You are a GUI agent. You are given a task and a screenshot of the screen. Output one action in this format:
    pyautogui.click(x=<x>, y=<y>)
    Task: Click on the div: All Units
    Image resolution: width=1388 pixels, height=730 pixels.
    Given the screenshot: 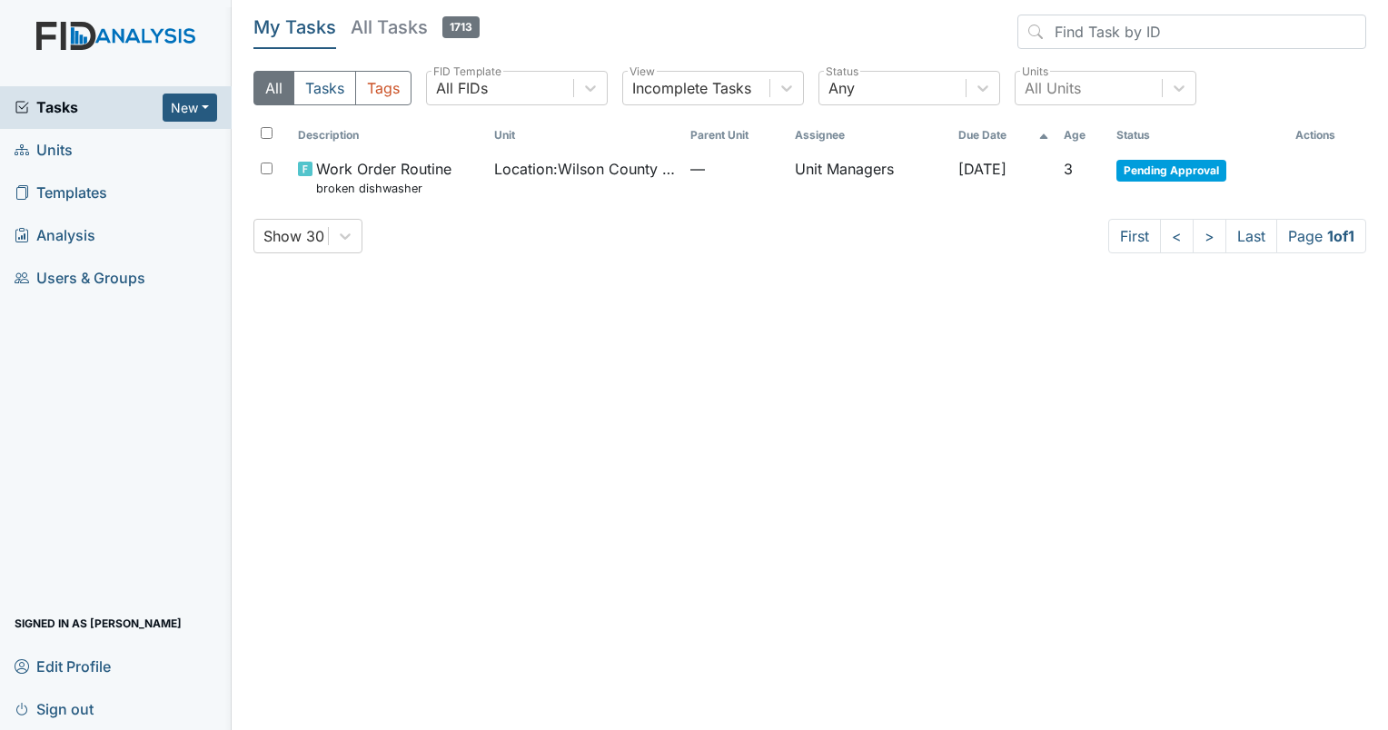 What is the action you would take?
    pyautogui.click(x=1053, y=88)
    